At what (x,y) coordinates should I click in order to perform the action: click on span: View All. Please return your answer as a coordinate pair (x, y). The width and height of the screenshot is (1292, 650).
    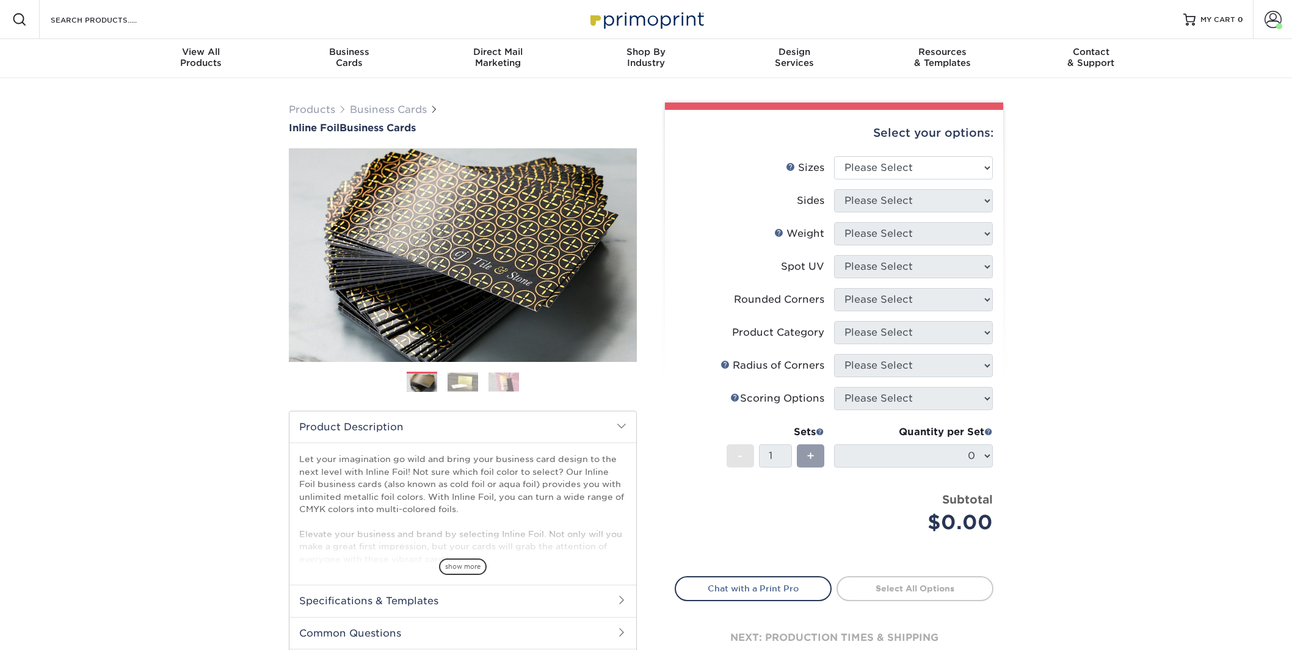
    Looking at the image, I should click on (201, 52).